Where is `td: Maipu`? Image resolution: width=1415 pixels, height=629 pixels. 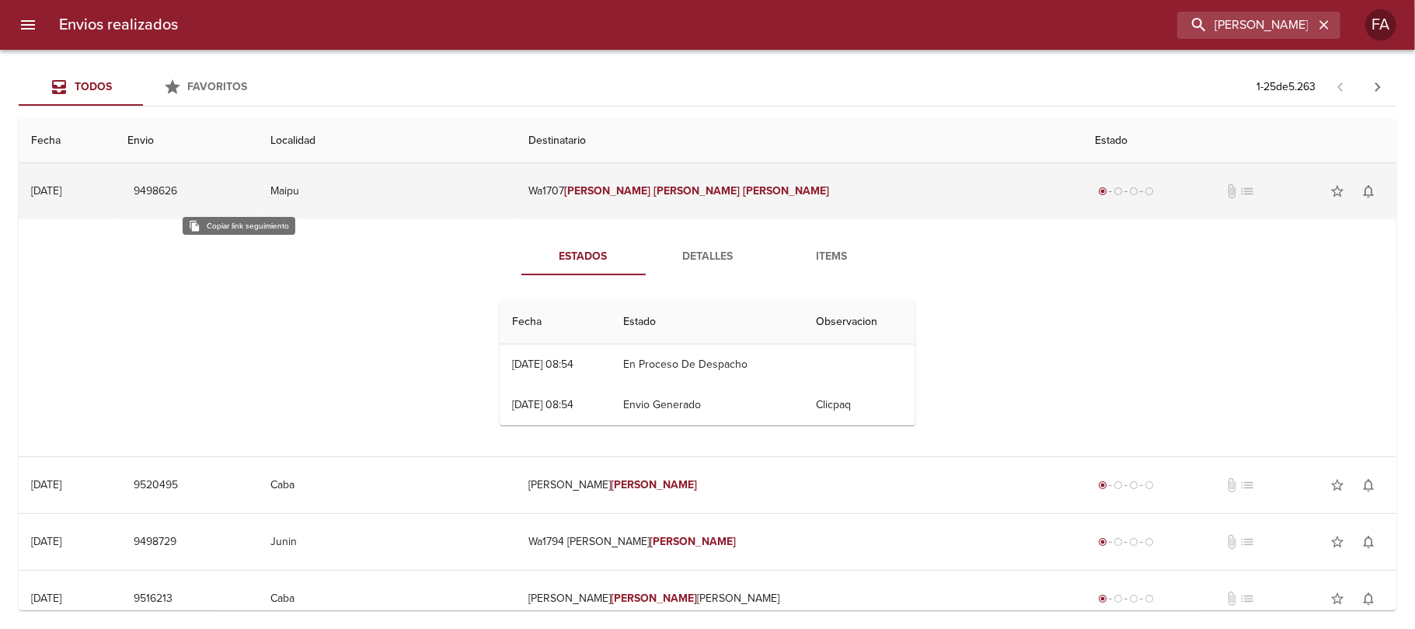 td: Maipu is located at coordinates (387, 191).